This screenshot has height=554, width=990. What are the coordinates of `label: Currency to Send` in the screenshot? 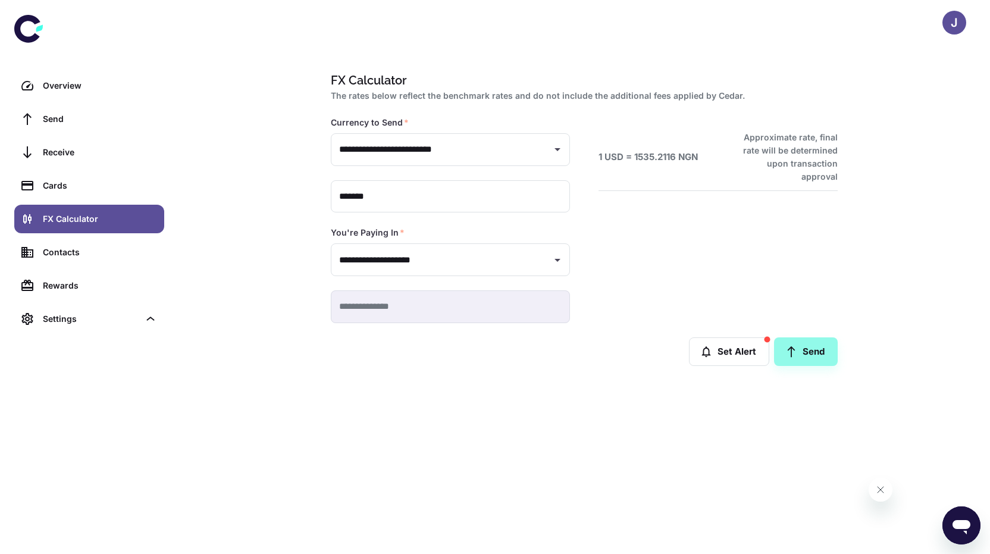 It's located at (369, 123).